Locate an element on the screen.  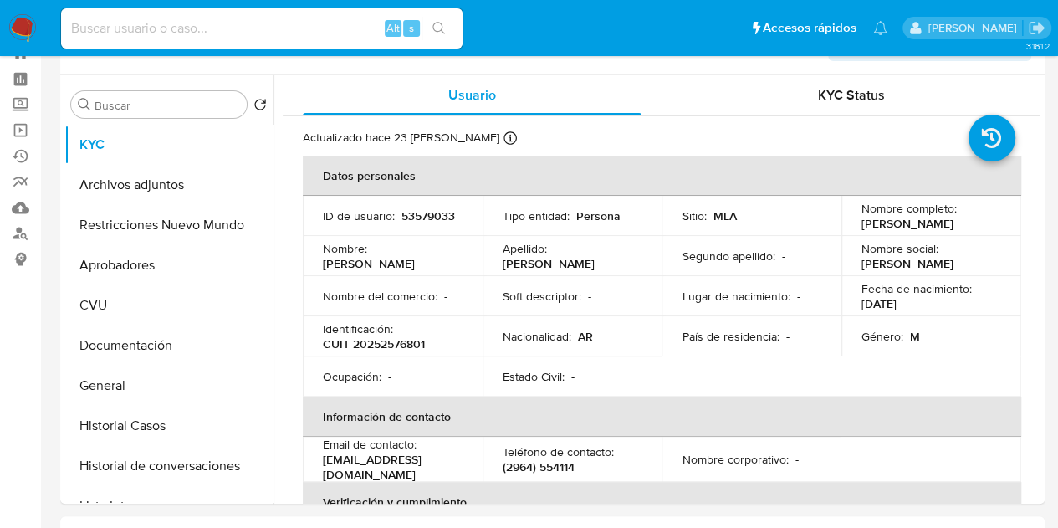
p: Segundo apellido : is located at coordinates (728, 256).